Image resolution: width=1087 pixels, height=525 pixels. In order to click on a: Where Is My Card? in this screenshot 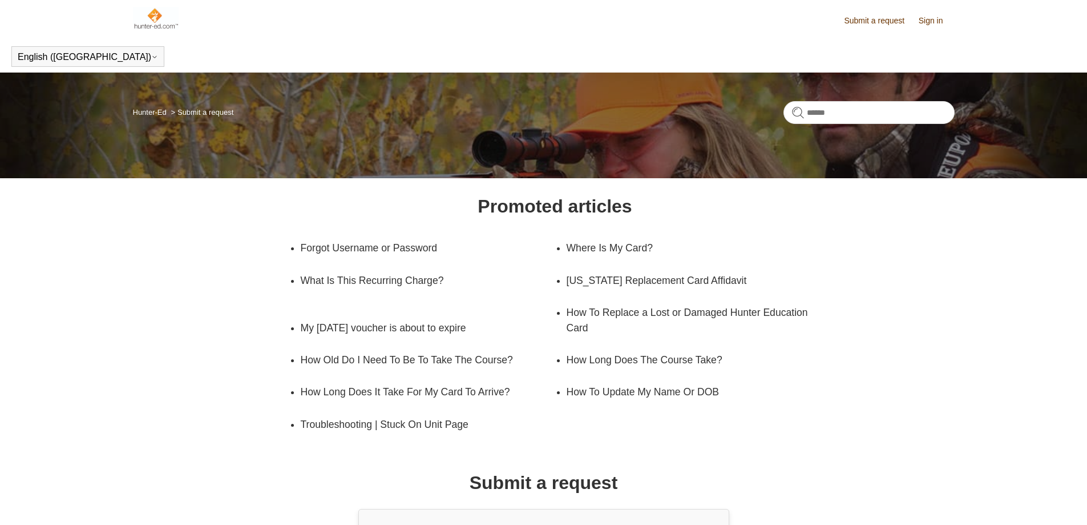, I will do `click(686, 248)`.